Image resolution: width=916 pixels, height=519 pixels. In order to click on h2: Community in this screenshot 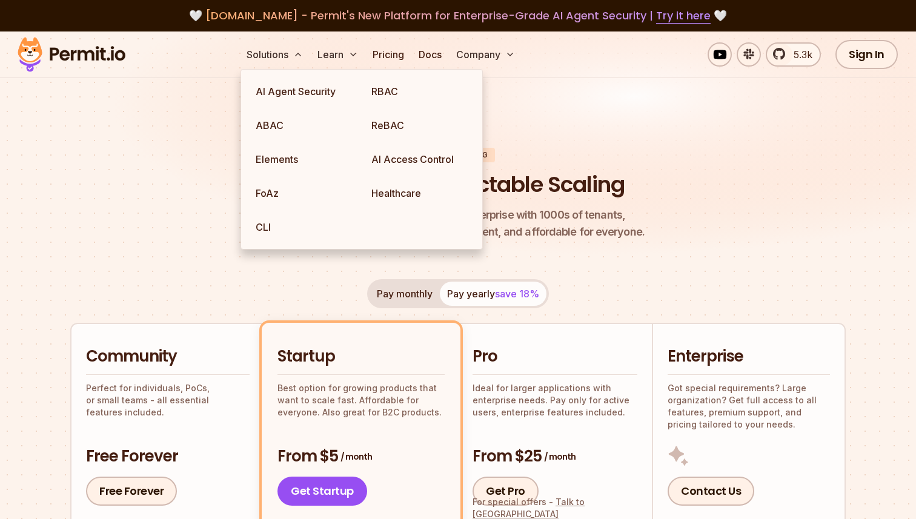, I will do `click(168, 357)`.